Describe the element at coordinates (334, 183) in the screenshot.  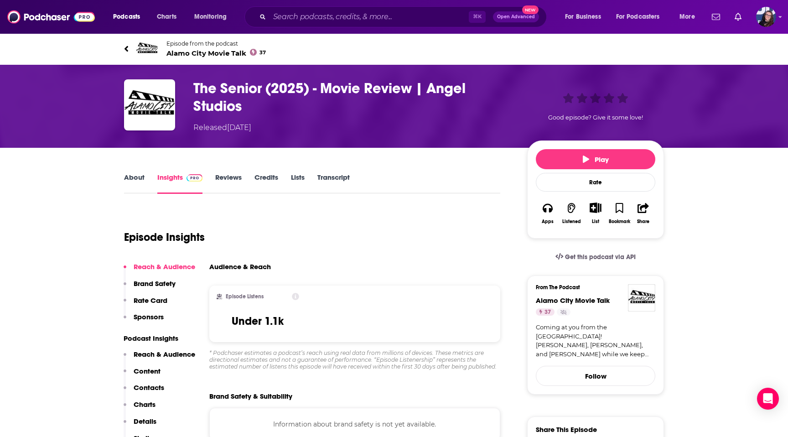
I see `a: Transcript` at that location.